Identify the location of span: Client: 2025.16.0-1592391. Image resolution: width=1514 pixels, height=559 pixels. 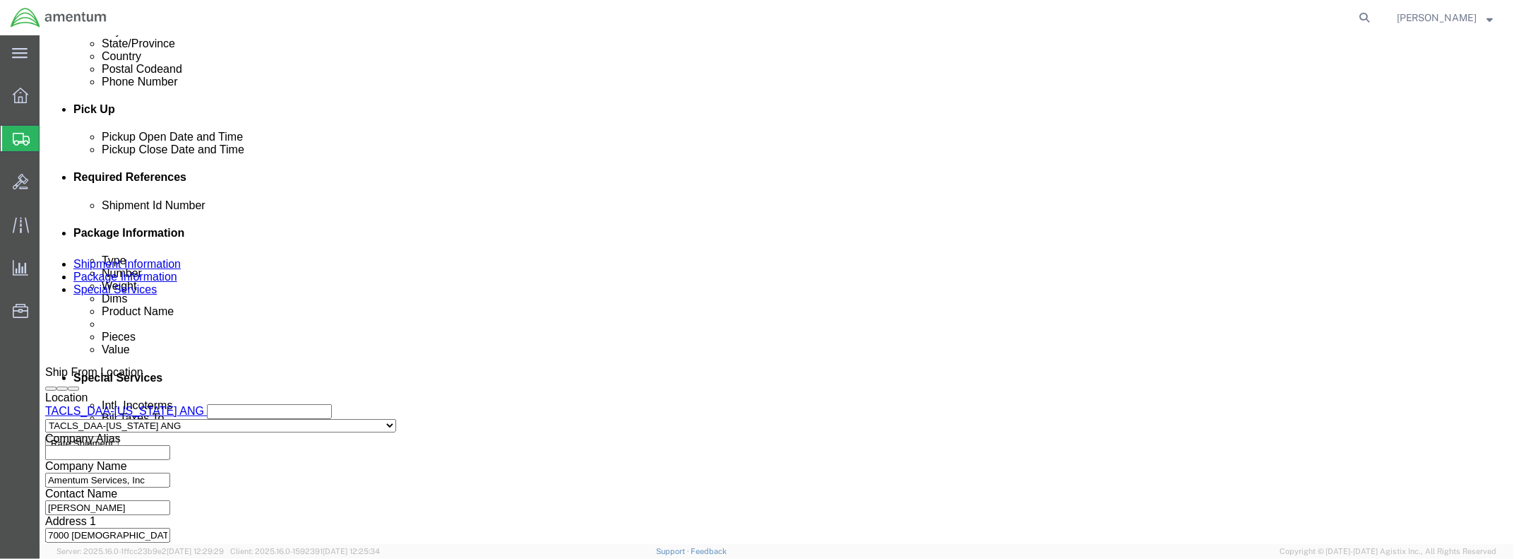
(305, 551).